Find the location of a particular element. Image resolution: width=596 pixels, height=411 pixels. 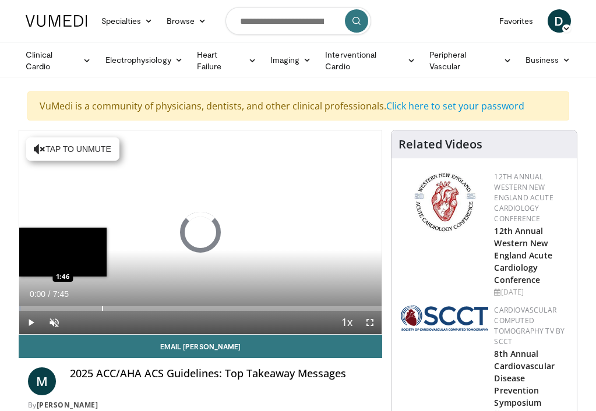

button: Tap to unmute is located at coordinates (73, 149).